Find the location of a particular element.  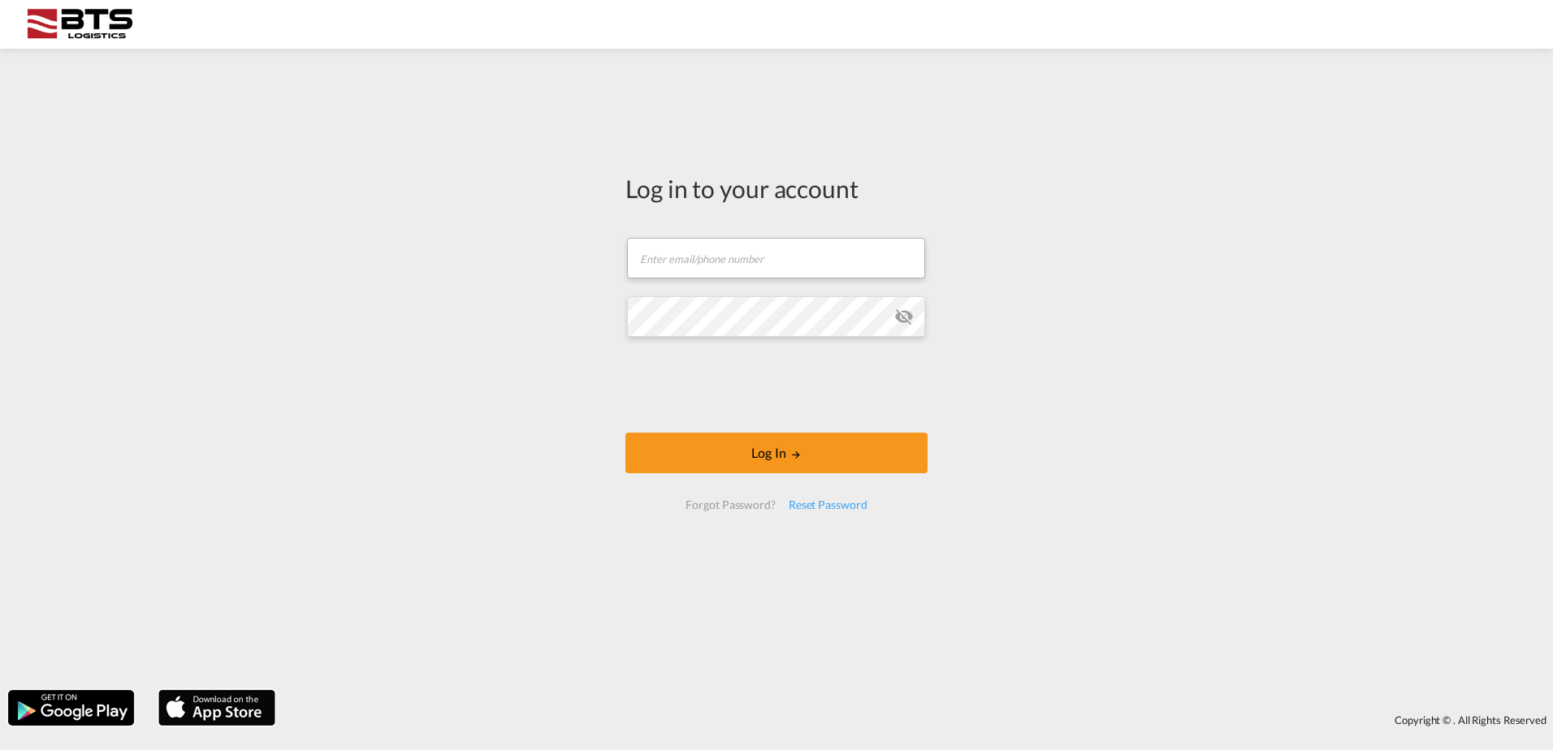

img: cdcc71d0be7811ed9adfbf939d2aa0e8.png is located at coordinates (79, 24).